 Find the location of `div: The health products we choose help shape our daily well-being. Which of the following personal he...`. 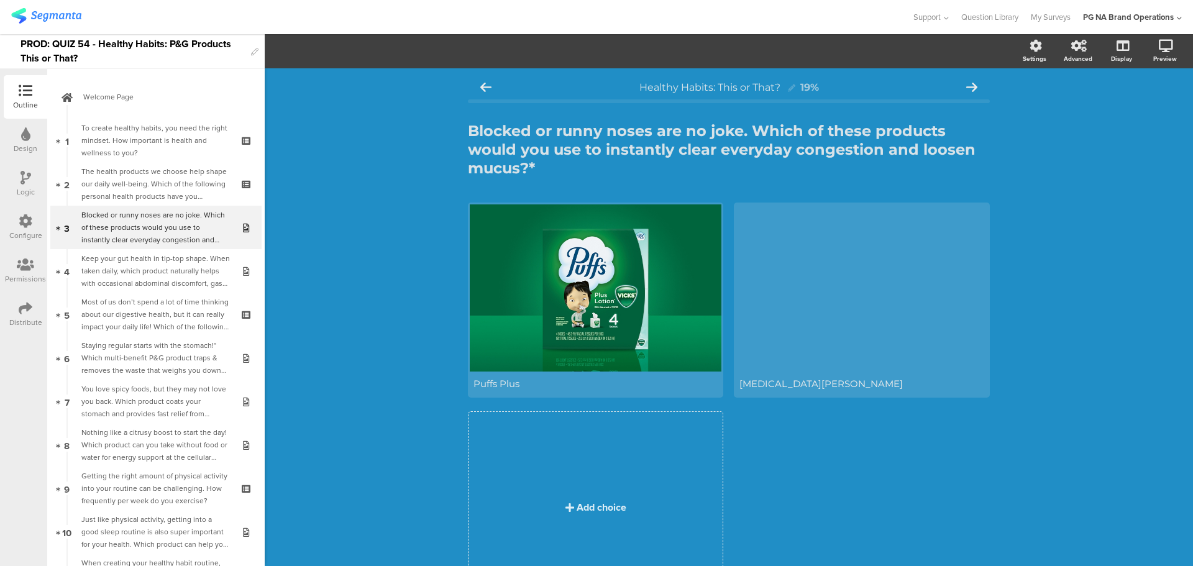

div: The health products we choose help shape our daily well-being. Which of the following personal he... is located at coordinates (155, 184).